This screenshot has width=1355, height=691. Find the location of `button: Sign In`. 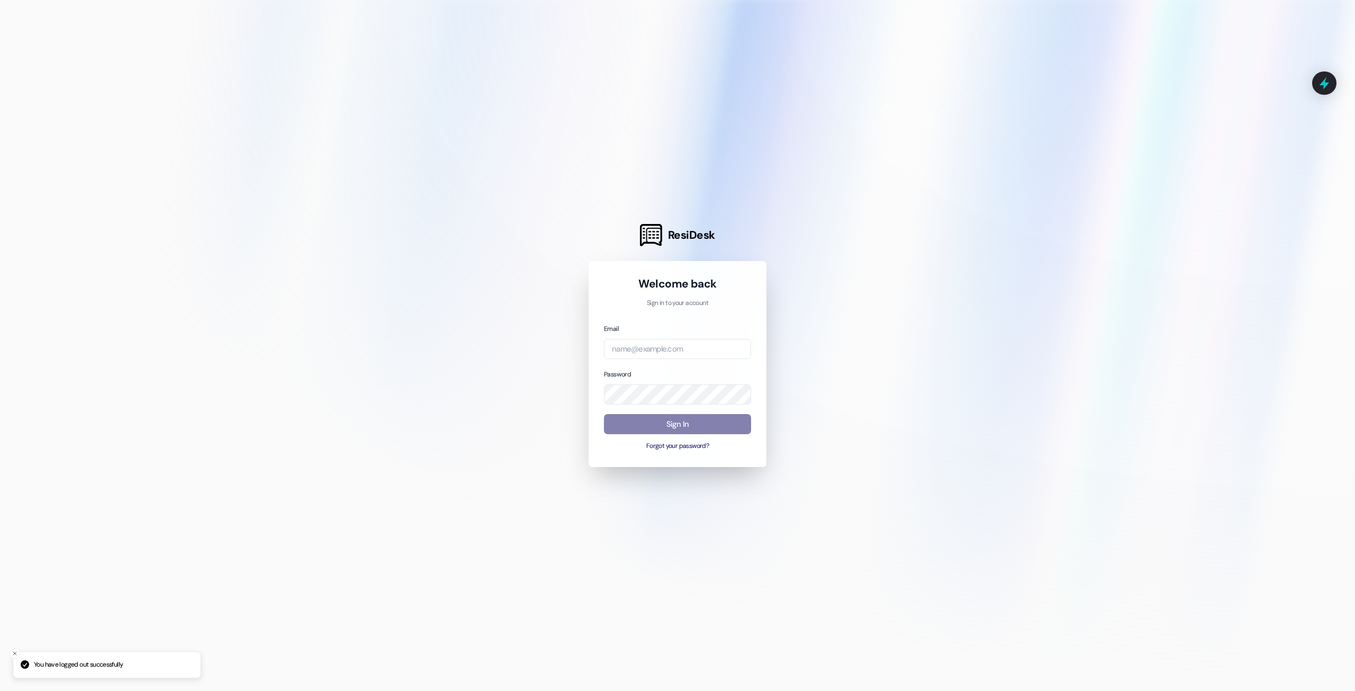

button: Sign In is located at coordinates (678, 424).